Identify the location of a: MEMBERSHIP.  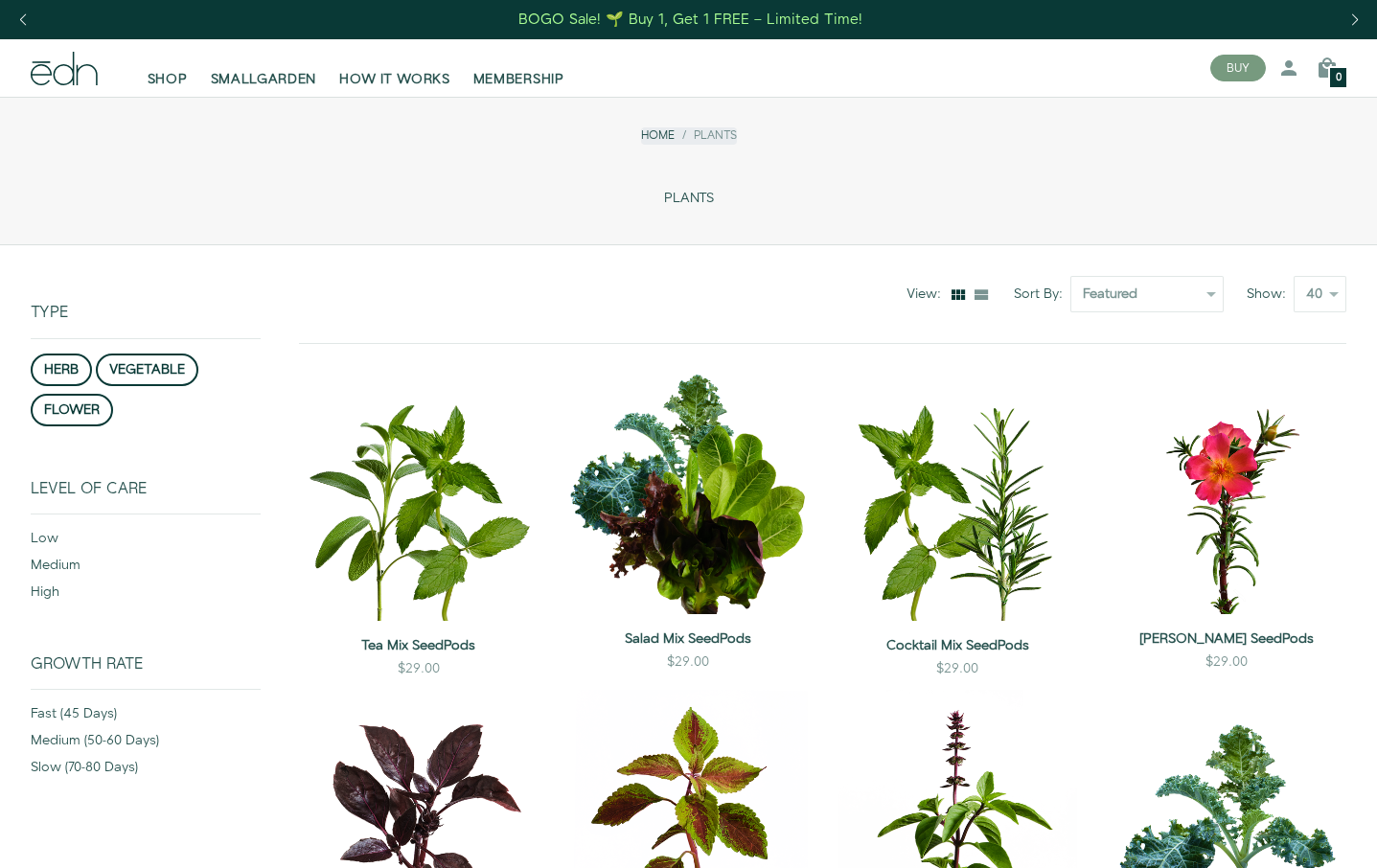
(518, 68).